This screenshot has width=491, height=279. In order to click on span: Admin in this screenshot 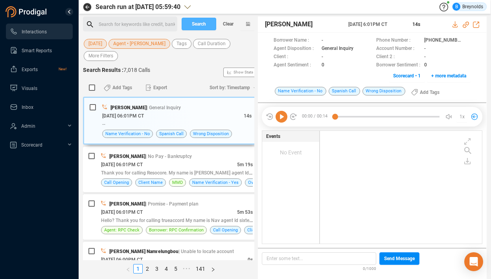, I will do `click(28, 126)`.